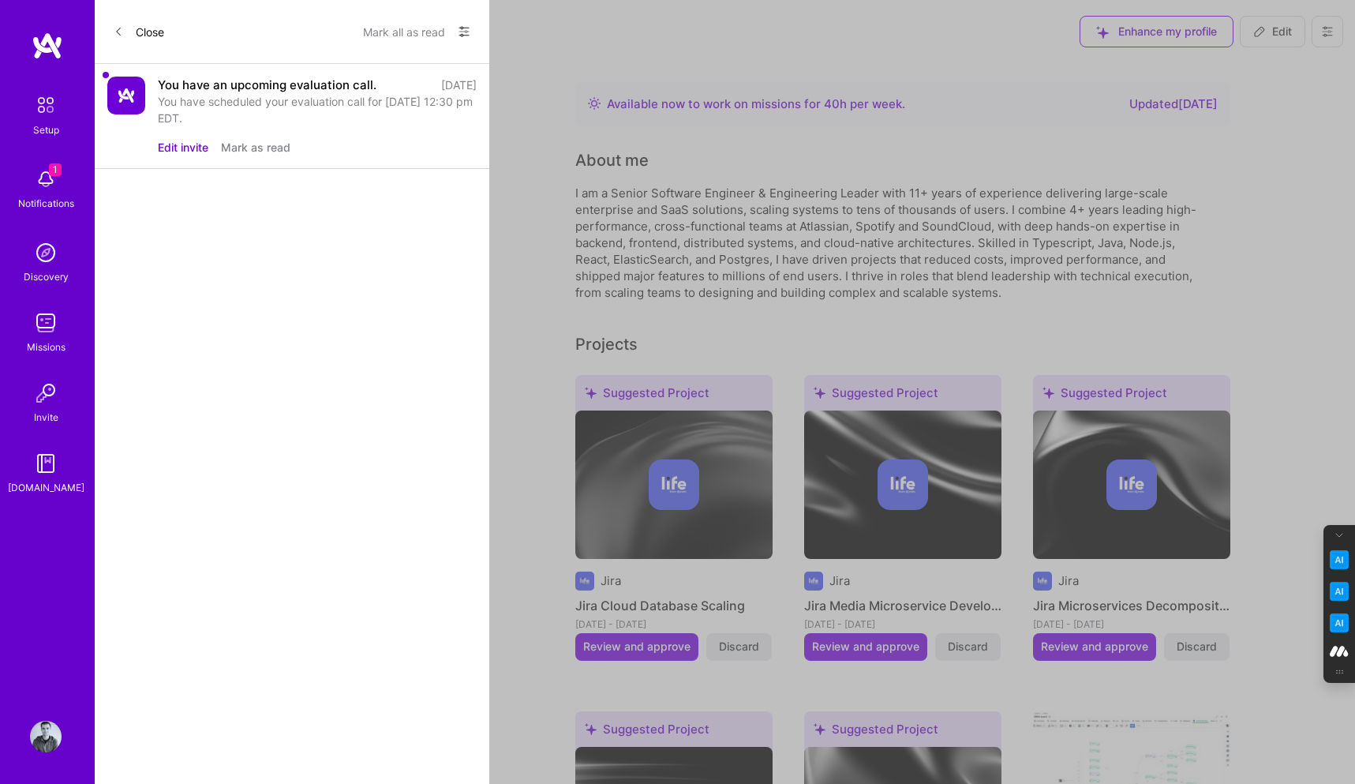 This screenshot has width=1355, height=784. What do you see at coordinates (46, 736) in the screenshot?
I see `a: User Avatar` at bounding box center [46, 736].